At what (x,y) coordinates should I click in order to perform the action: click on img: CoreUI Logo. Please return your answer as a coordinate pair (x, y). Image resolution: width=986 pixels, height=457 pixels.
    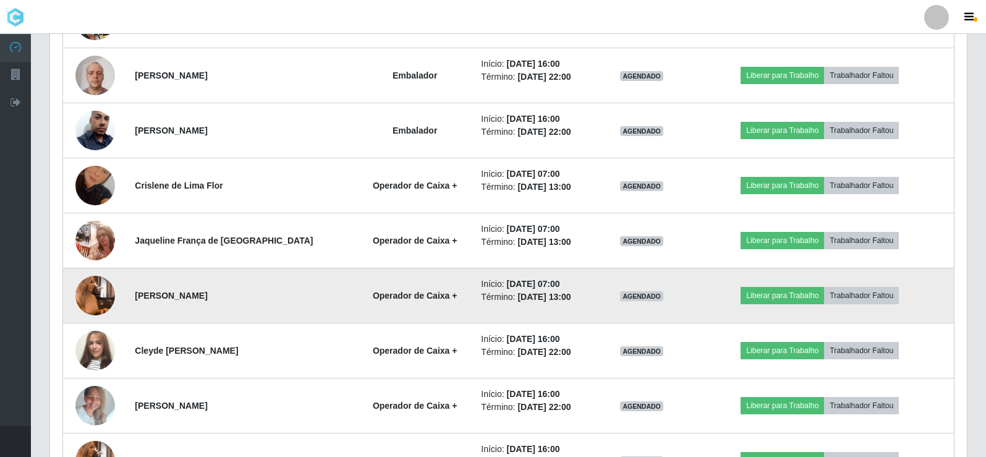
    Looking at the image, I should click on (15, 17).